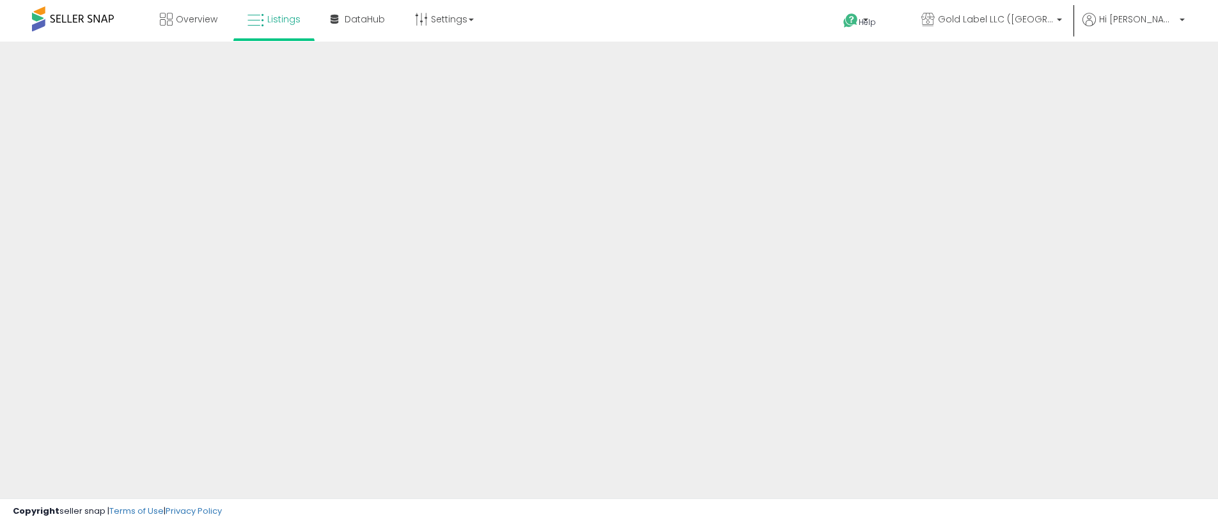 This screenshot has height=524, width=1218. I want to click on span: Listings, so click(284, 19).